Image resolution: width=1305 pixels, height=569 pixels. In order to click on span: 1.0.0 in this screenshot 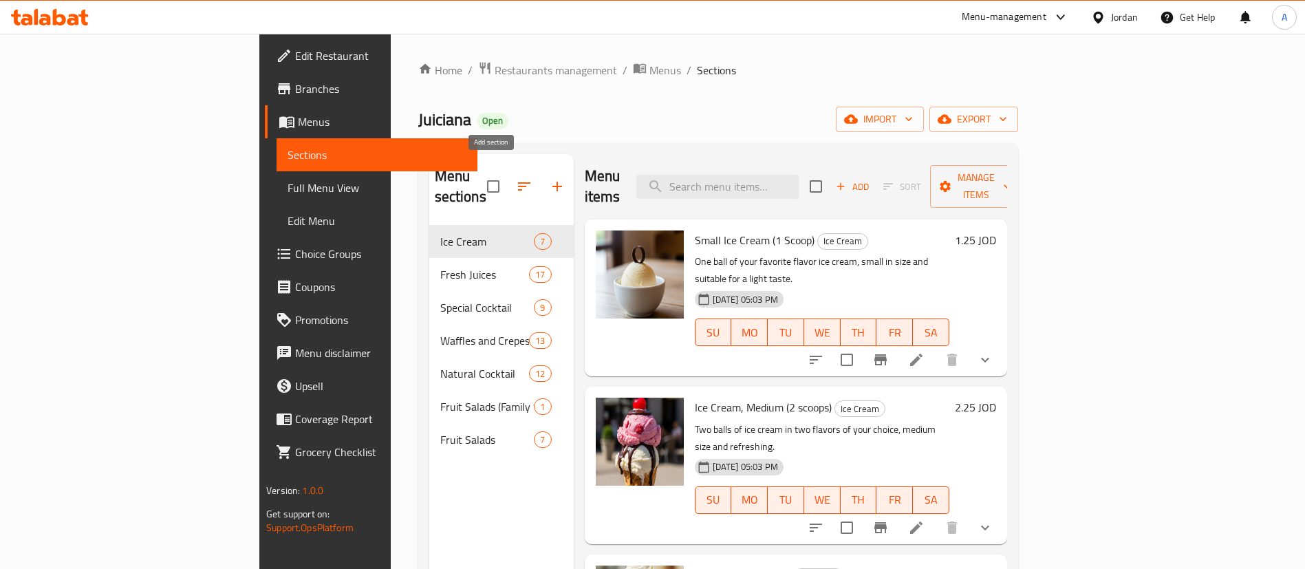, I will do `click(312, 491)`.